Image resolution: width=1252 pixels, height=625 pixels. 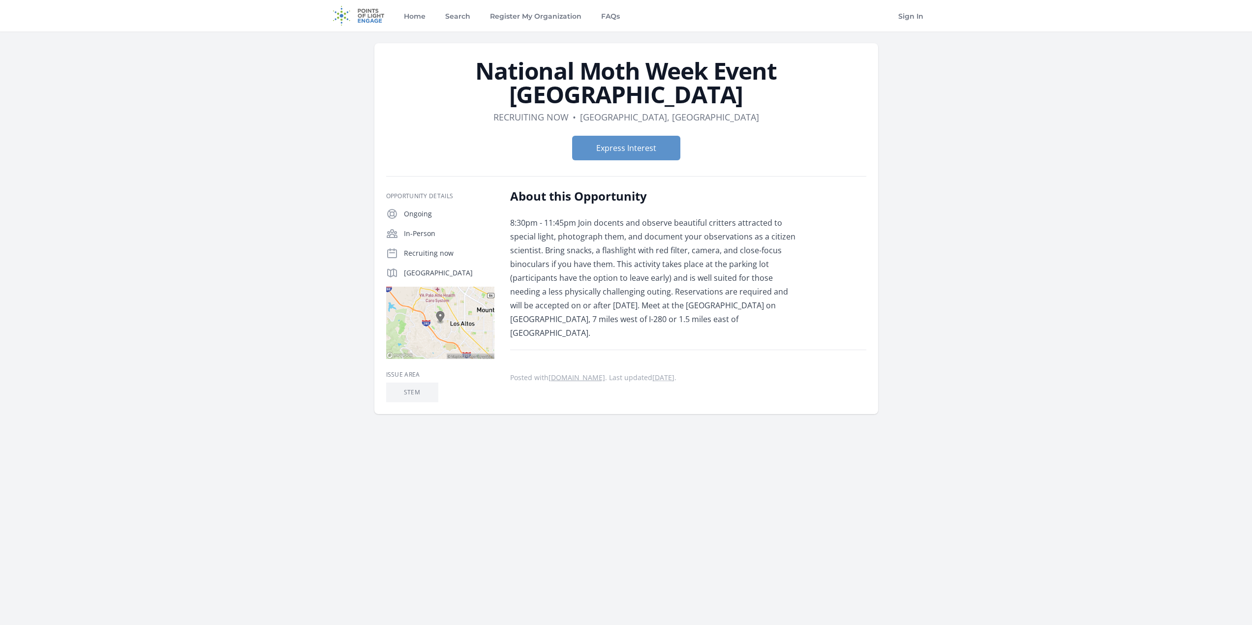 I want to click on button: Express Interest, so click(x=626, y=148).